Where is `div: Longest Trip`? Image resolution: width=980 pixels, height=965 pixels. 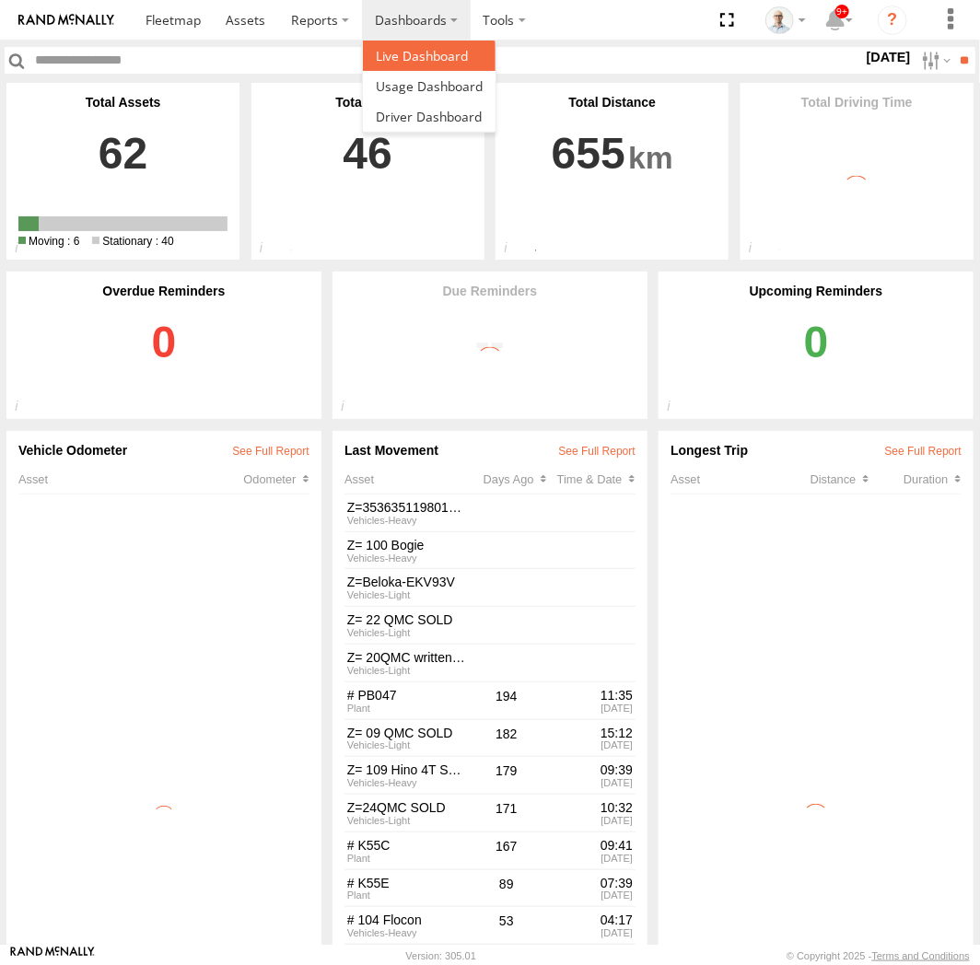
div: Longest Trip is located at coordinates (816, 450).